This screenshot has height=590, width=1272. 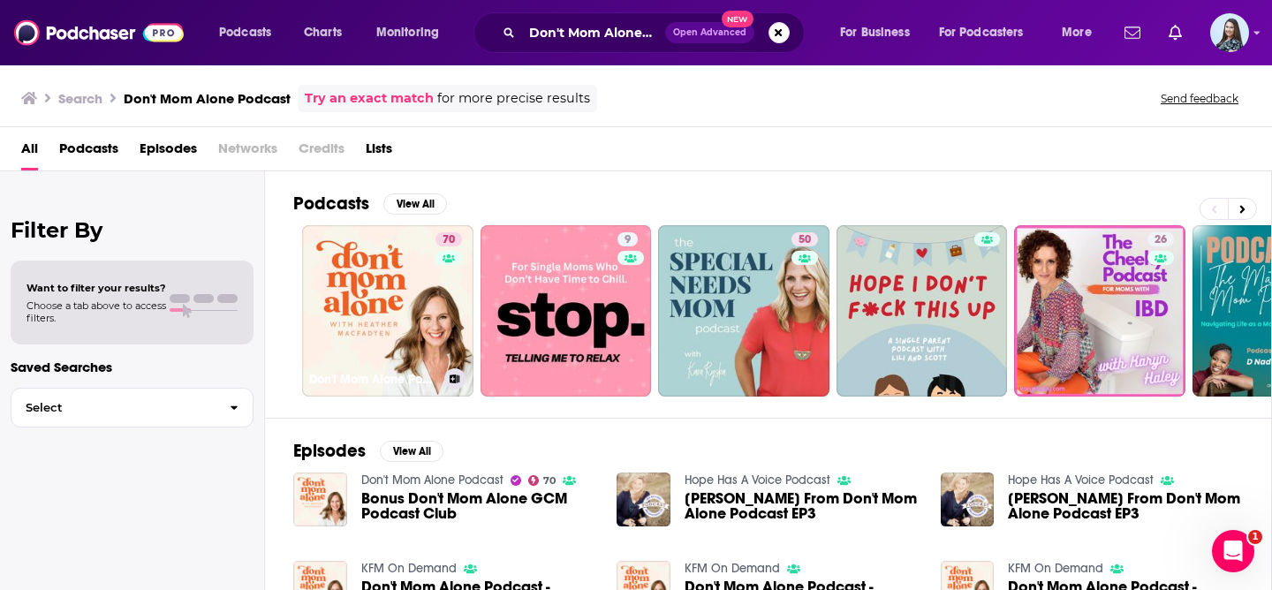 I want to click on span: Open Advanced, so click(x=709, y=33).